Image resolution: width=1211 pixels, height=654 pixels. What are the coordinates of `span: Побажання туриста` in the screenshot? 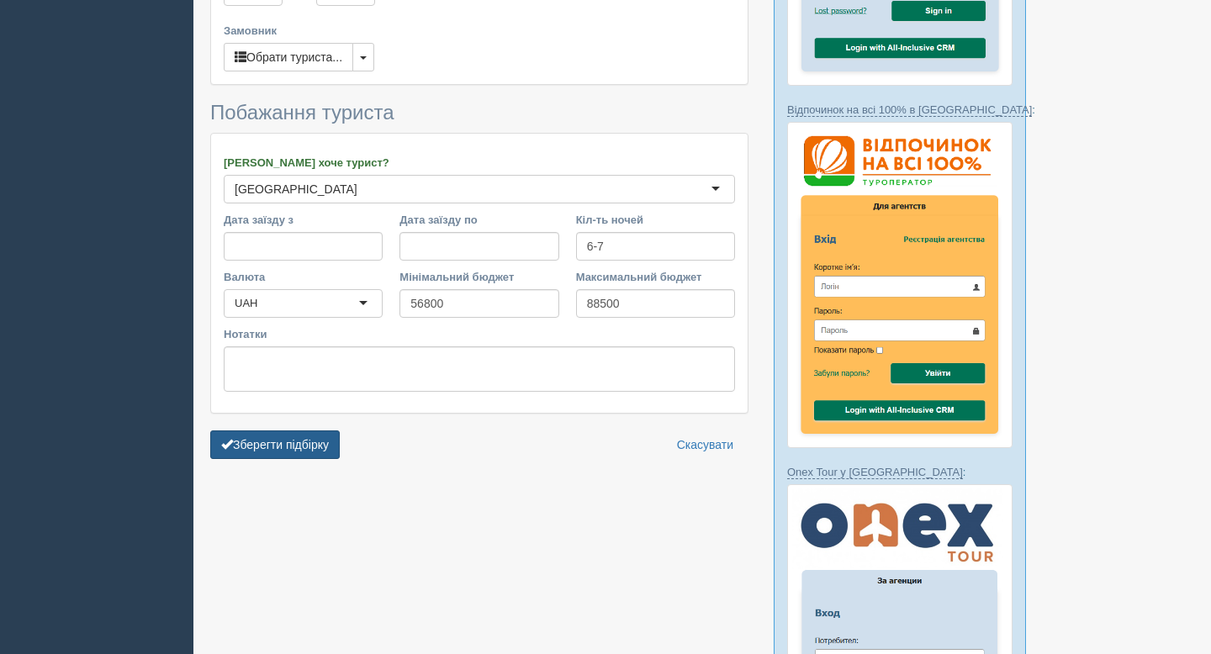 It's located at (302, 112).